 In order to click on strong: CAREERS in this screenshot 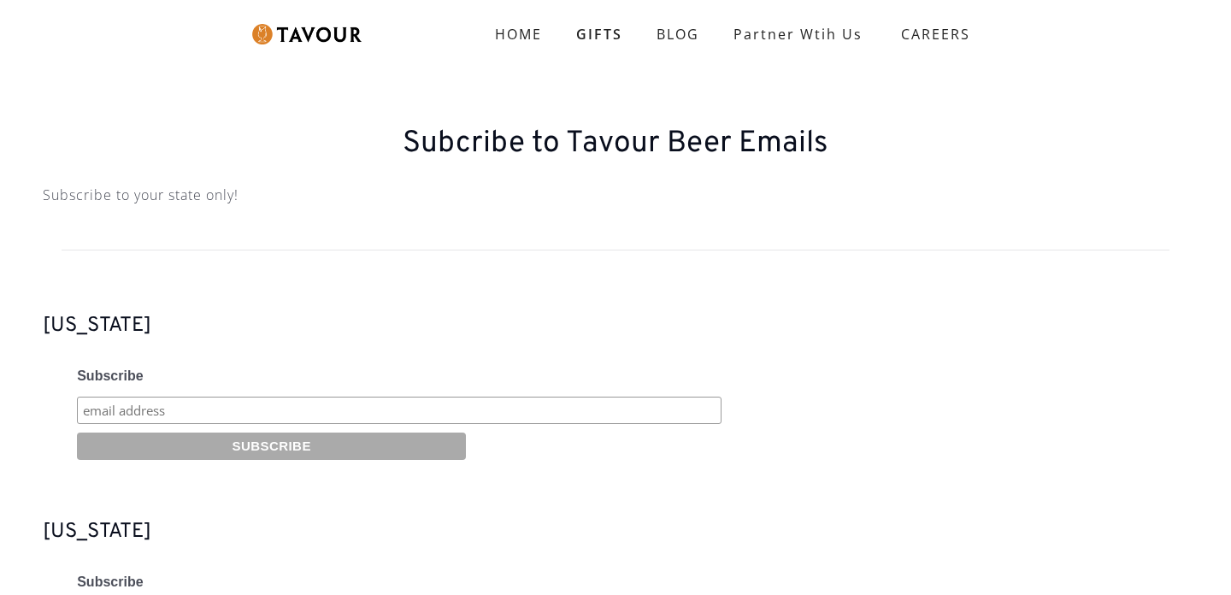, I will do `click(936, 34)`.